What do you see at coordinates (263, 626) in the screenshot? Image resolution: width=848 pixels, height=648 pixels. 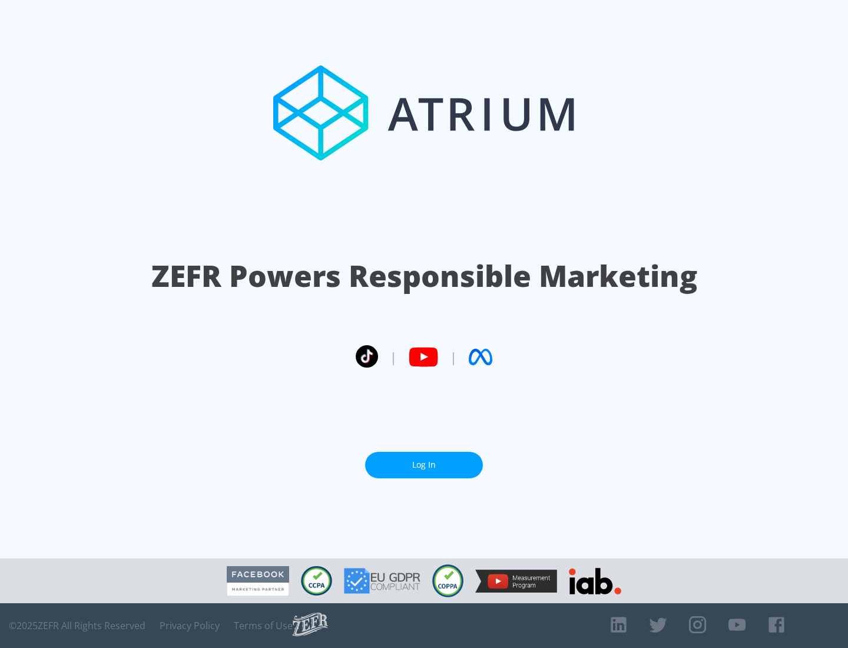 I see `a: Terms of Use` at bounding box center [263, 626].